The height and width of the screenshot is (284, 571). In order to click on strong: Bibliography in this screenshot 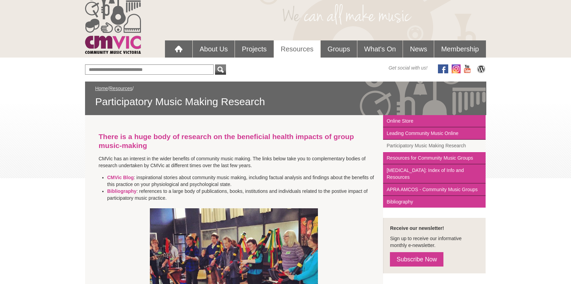, I will do `click(122, 191)`.